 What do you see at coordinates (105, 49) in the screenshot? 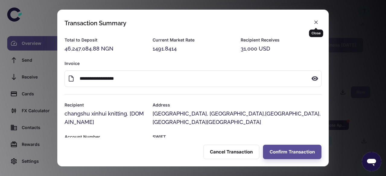
I see `div: 46,247,084.88 NGN` at bounding box center [105, 49].